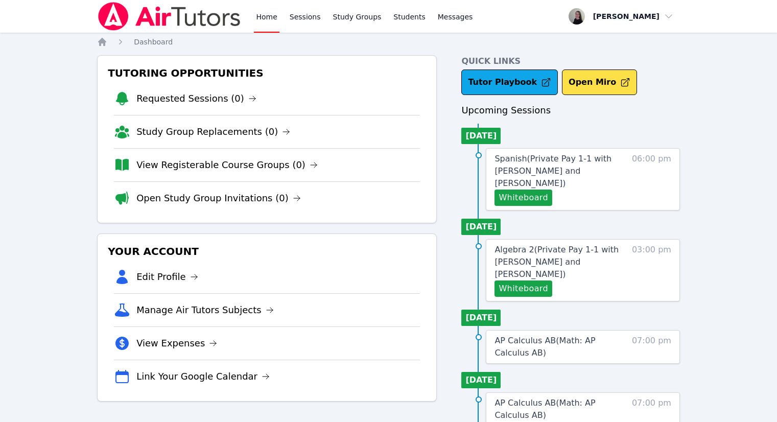 Image resolution: width=777 pixels, height=422 pixels. I want to click on a: Study Group Replacements (0), so click(213, 132).